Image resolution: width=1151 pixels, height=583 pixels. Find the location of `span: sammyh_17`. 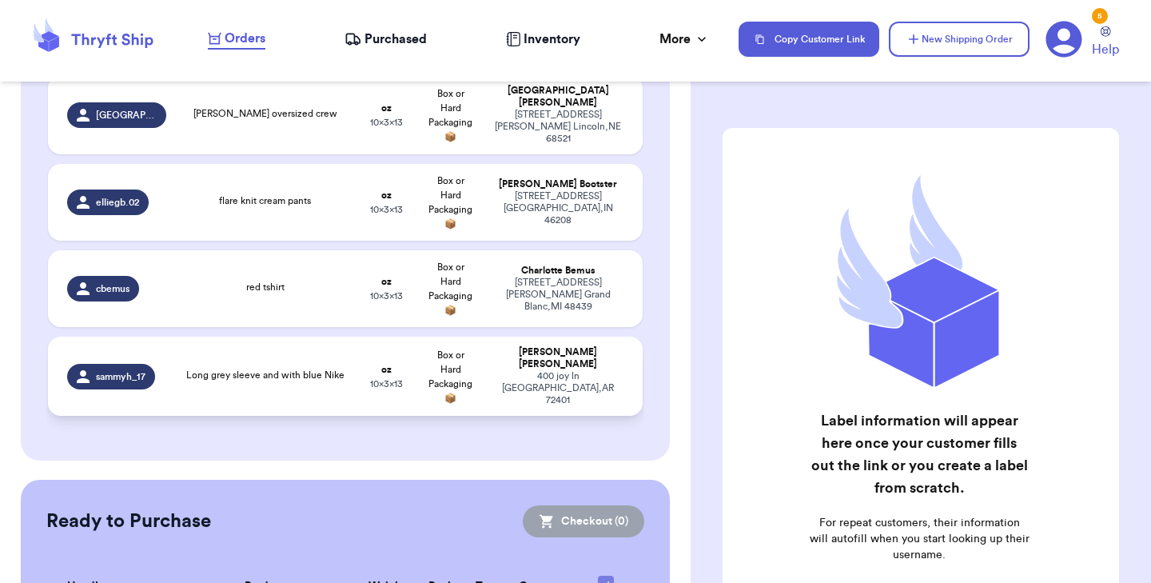

span: sammyh_17 is located at coordinates (121, 376).